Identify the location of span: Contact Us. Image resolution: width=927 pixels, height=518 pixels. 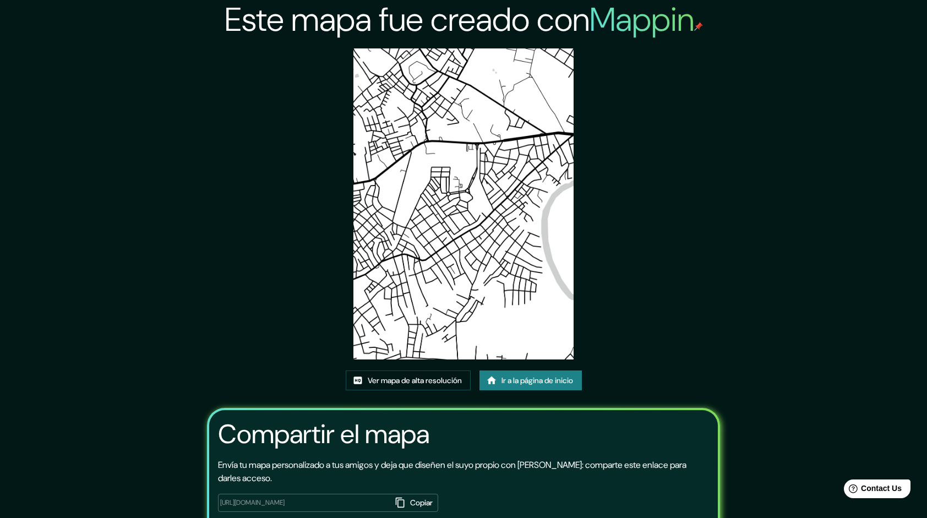
(52, 13).